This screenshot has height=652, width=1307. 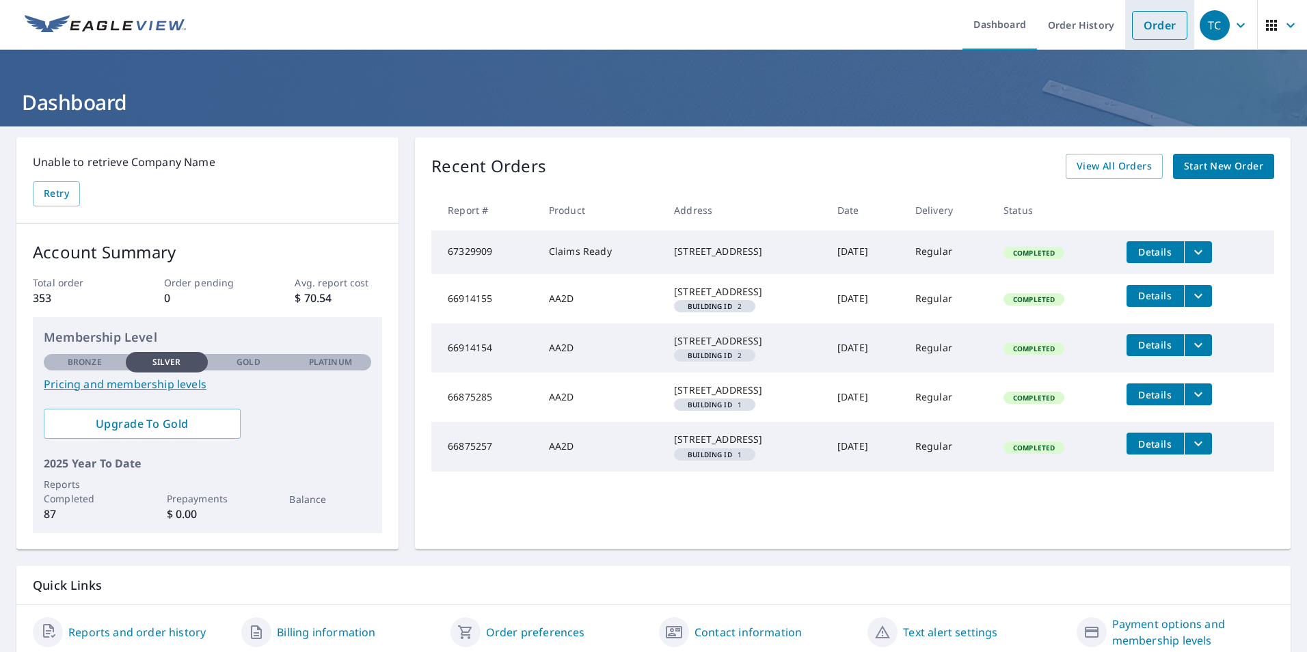 I want to click on p: Bronze, so click(x=85, y=362).